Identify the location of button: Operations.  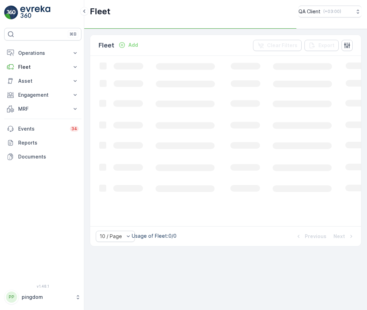
(43, 53).